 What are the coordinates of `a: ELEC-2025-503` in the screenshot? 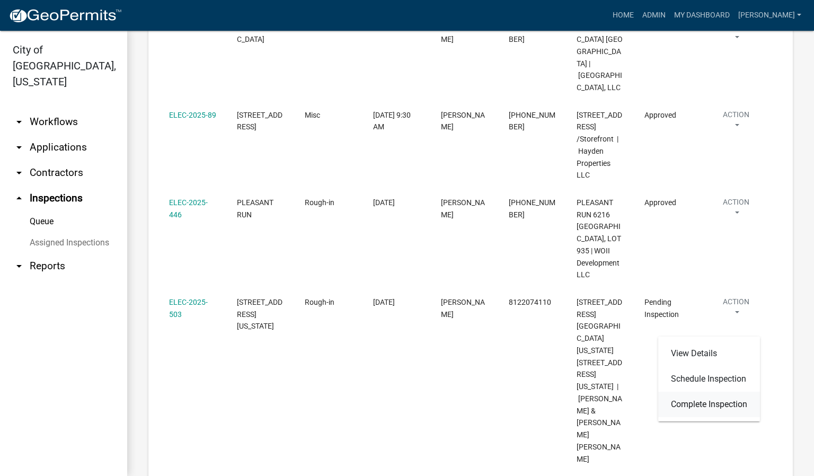 It's located at (188, 308).